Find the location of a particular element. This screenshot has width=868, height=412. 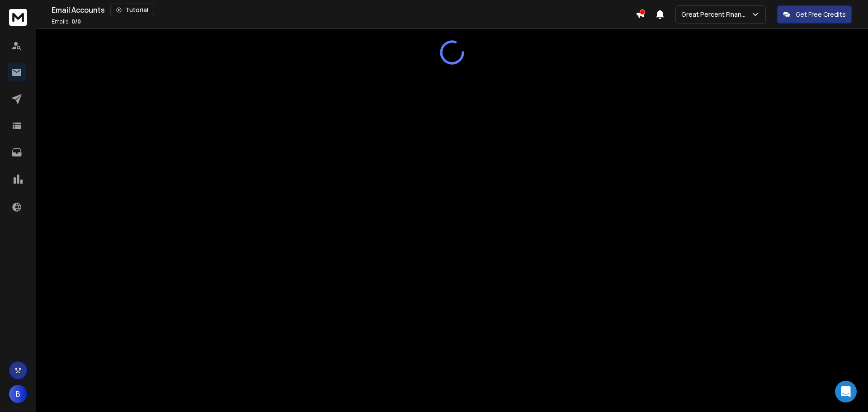

p: Emails : is located at coordinates (66, 22).